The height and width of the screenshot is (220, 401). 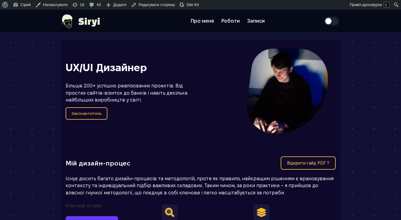 What do you see at coordinates (83, 205) in the screenshot?
I see `strong: Ключові етапи` at bounding box center [83, 205].